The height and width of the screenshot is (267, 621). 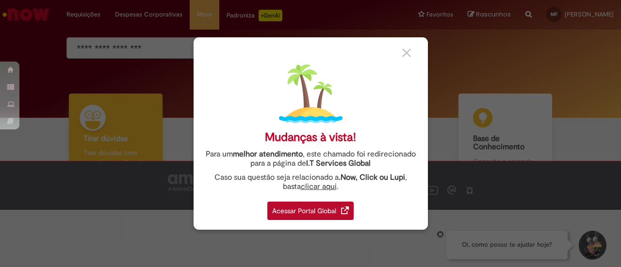 I want to click on strong: .Now, Click ou Lupi, so click(x=372, y=178).